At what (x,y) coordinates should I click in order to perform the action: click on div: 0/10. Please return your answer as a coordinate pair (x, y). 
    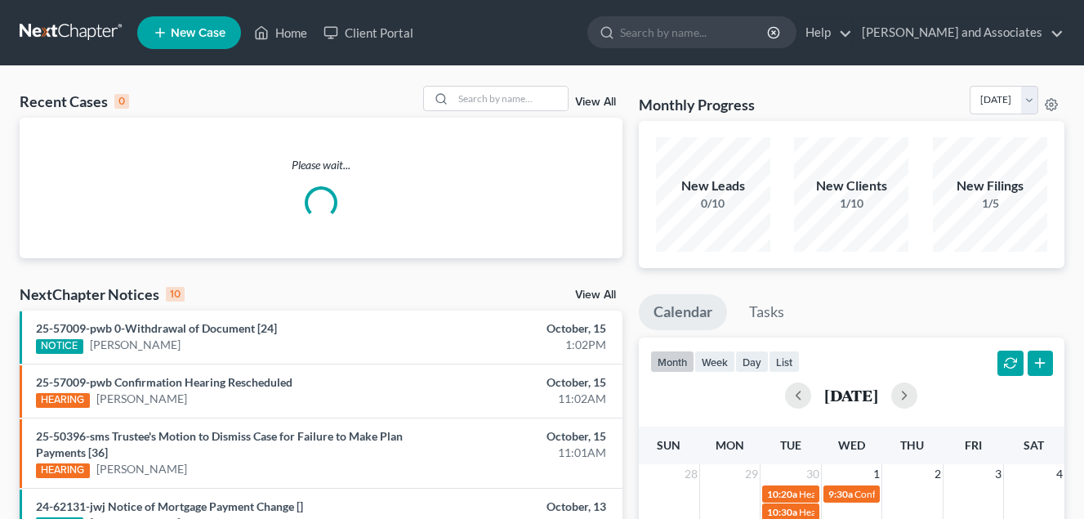
    Looking at the image, I should click on (713, 203).